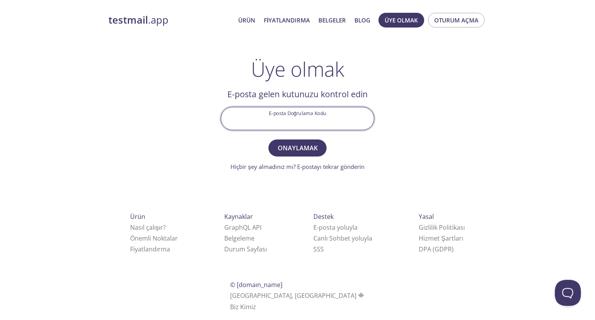  I want to click on font: Gizlilik Politikası, so click(442, 228).